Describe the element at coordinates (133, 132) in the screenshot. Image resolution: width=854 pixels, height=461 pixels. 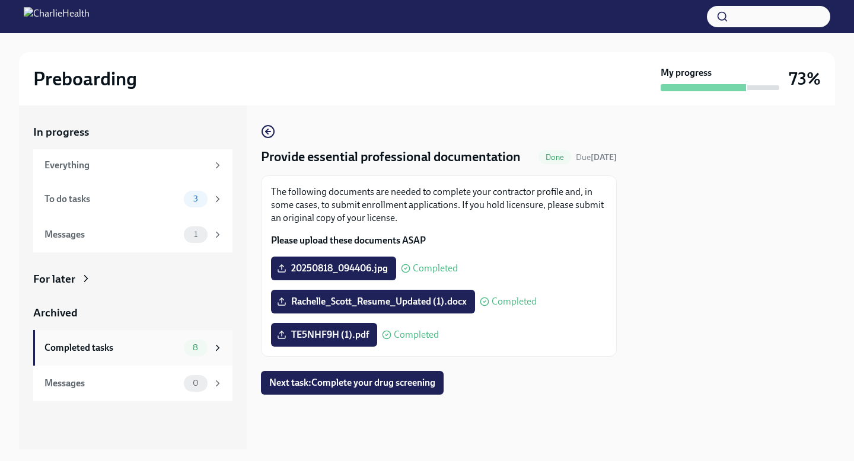
I see `a: In progress` at that location.